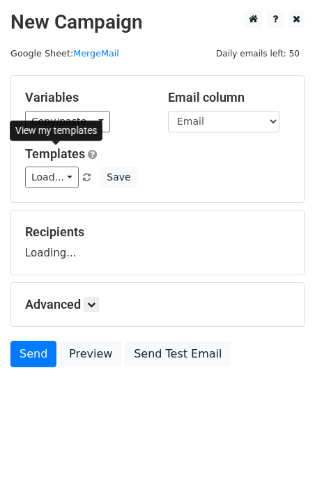  I want to click on a: Daily emails left: 50, so click(258, 53).